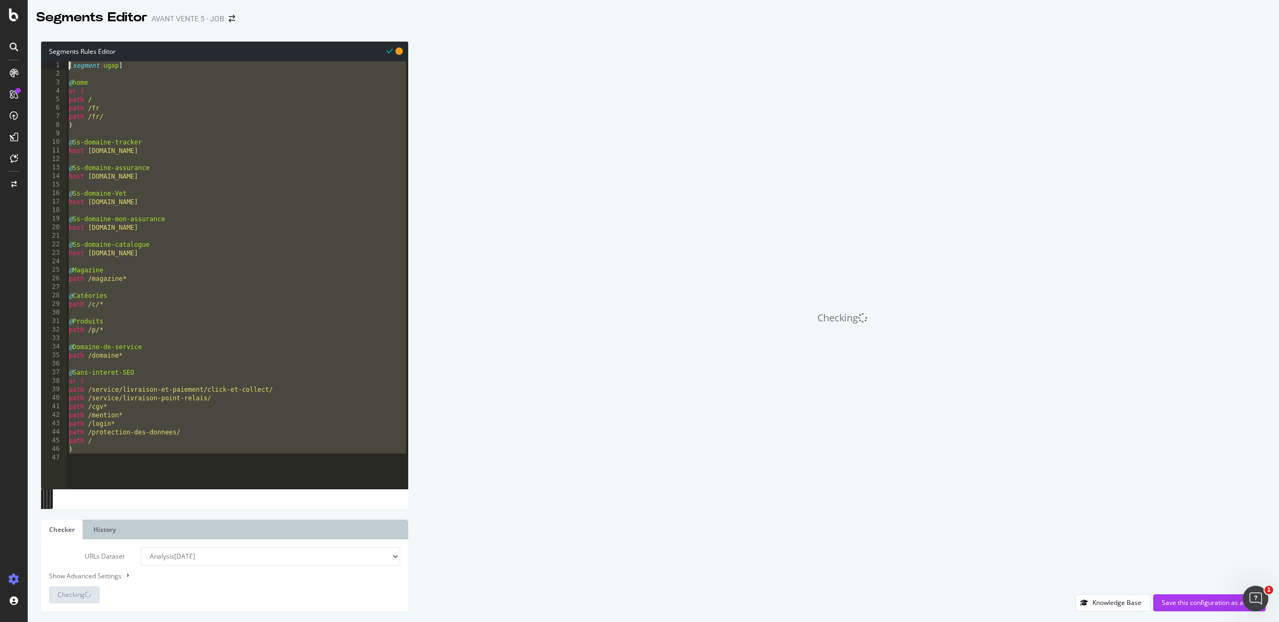 The height and width of the screenshot is (622, 1279). Describe the element at coordinates (54, 176) in the screenshot. I see `div: 14` at that location.